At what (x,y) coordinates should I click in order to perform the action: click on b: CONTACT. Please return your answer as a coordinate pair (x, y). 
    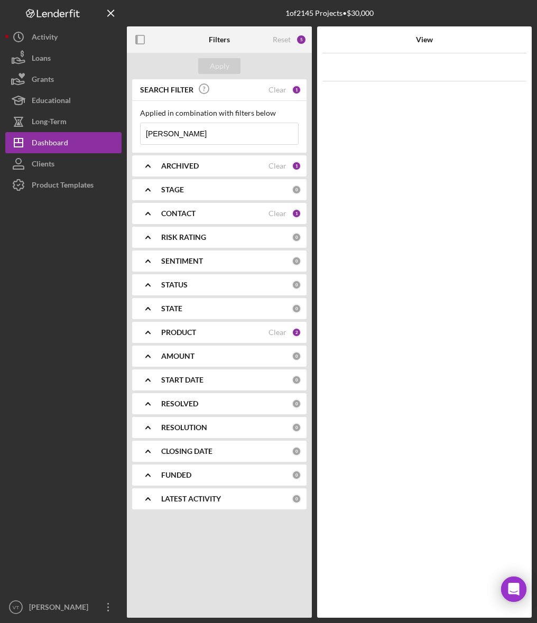
    Looking at the image, I should click on (178, 214).